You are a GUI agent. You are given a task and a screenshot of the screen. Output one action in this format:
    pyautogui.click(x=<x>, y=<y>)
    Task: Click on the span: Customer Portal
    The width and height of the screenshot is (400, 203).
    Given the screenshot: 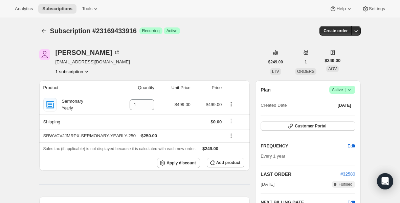 What is the action you would take?
    pyautogui.click(x=310, y=126)
    